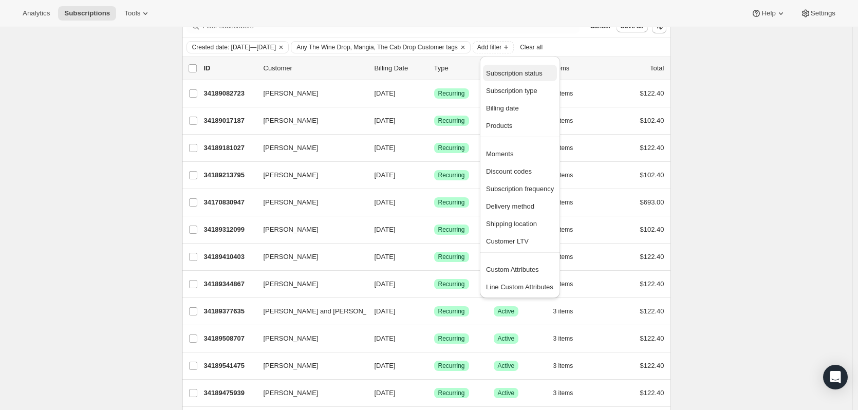 This screenshot has width=858, height=410. I want to click on button: Add filter, so click(493, 47).